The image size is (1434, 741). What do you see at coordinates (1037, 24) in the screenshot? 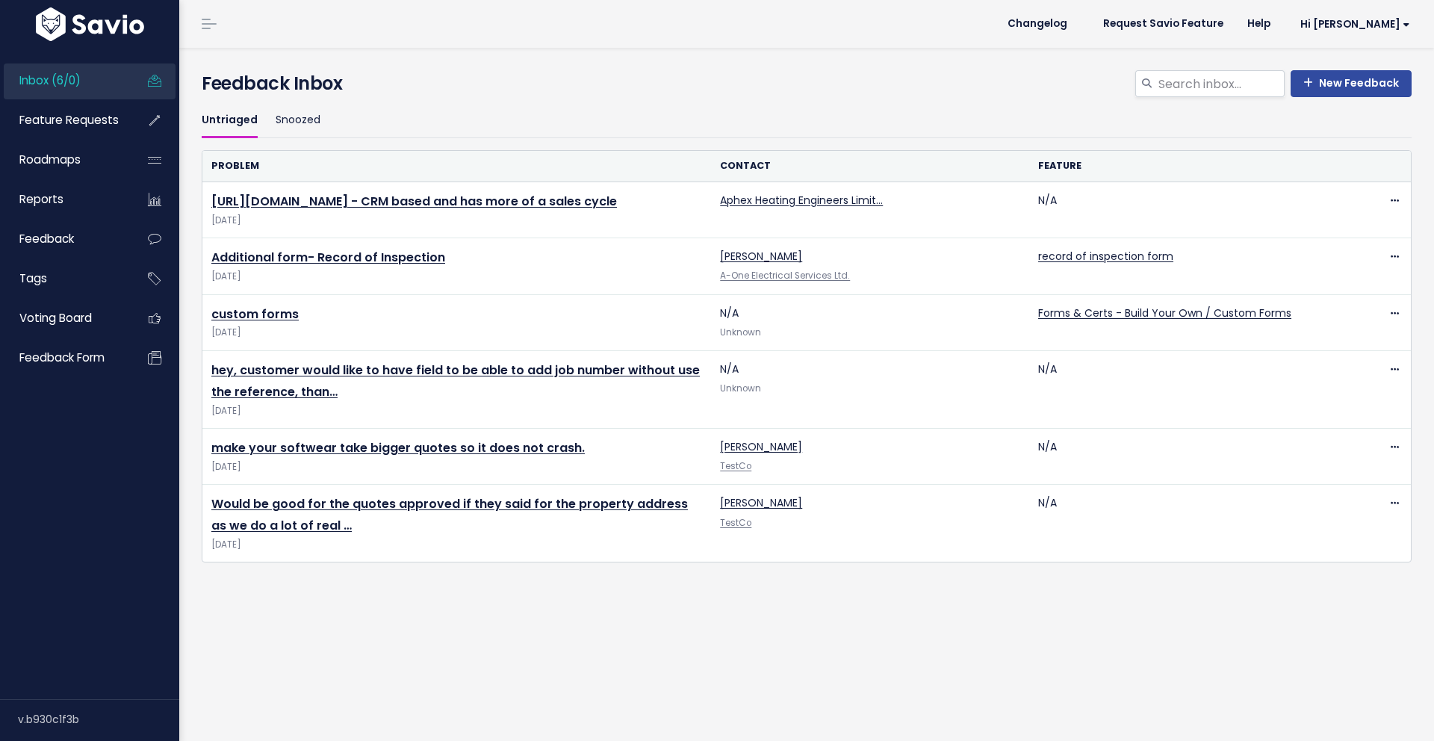
I see `span: Changelog` at bounding box center [1037, 24].